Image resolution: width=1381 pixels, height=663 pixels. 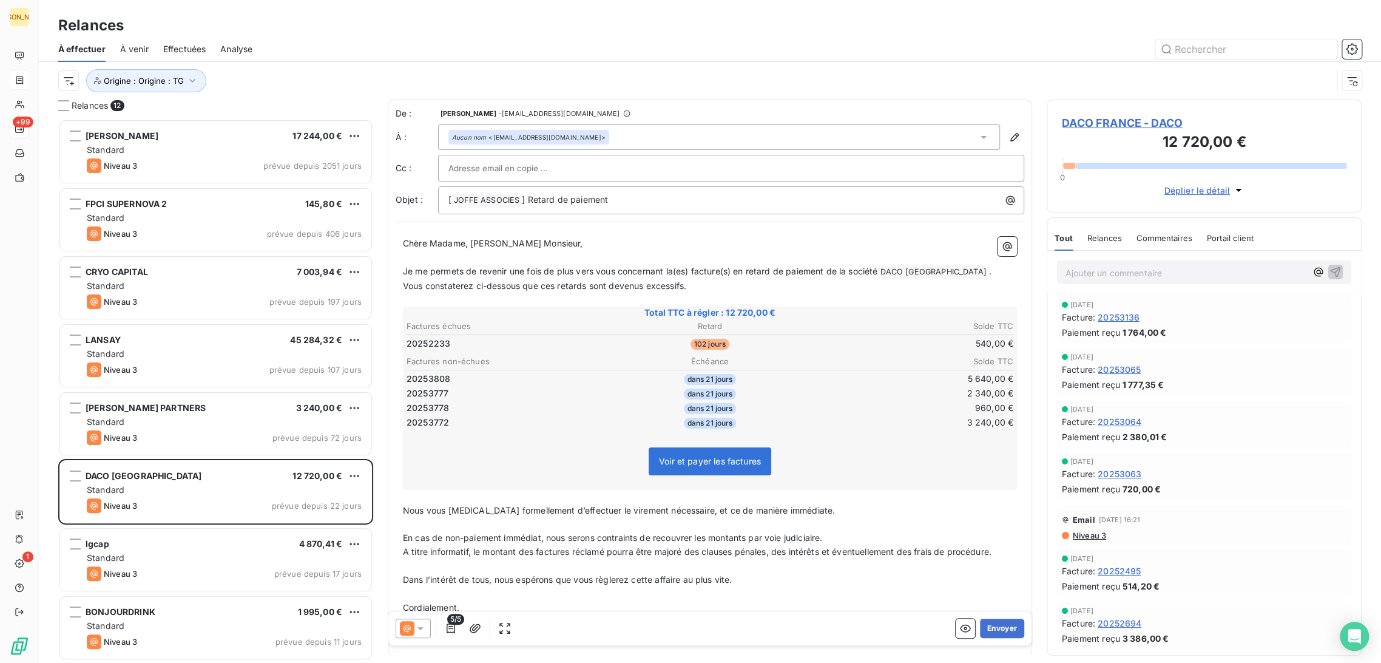 What do you see at coordinates (640, 271) in the screenshot?
I see `span: Je me permets de revenir une fois de plus vers vous concernant la(es) facture(s) en retard de pai...` at bounding box center [640, 271].